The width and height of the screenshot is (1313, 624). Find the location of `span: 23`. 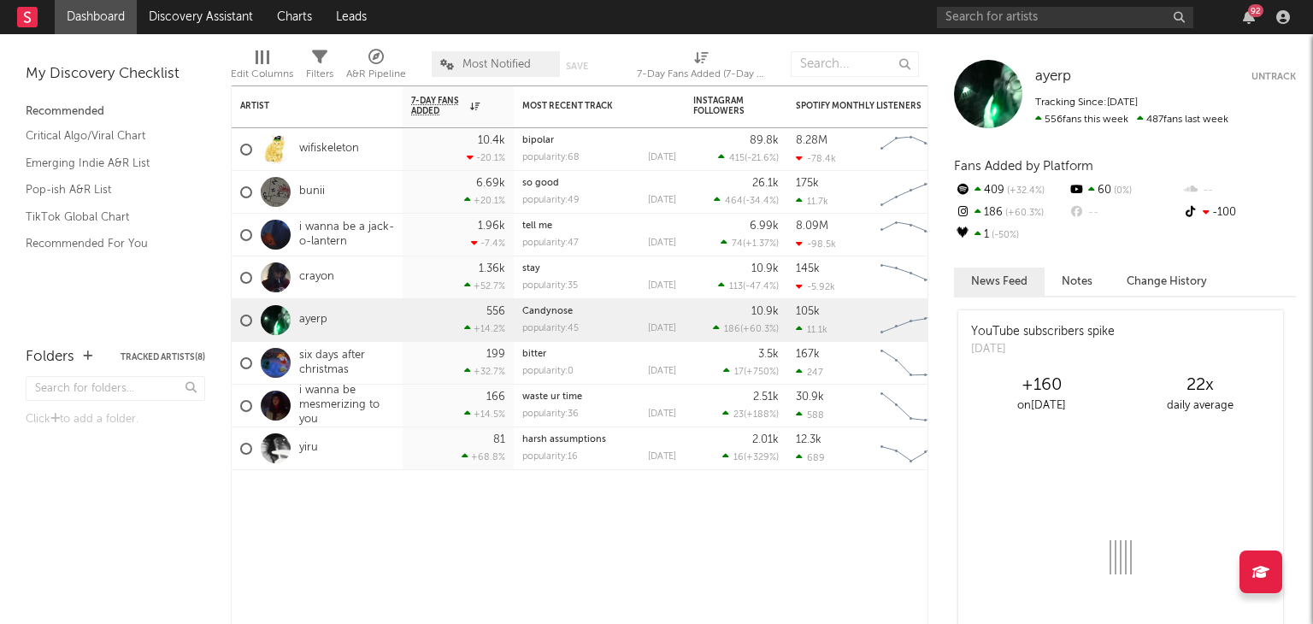

span: 23 is located at coordinates (739, 415).